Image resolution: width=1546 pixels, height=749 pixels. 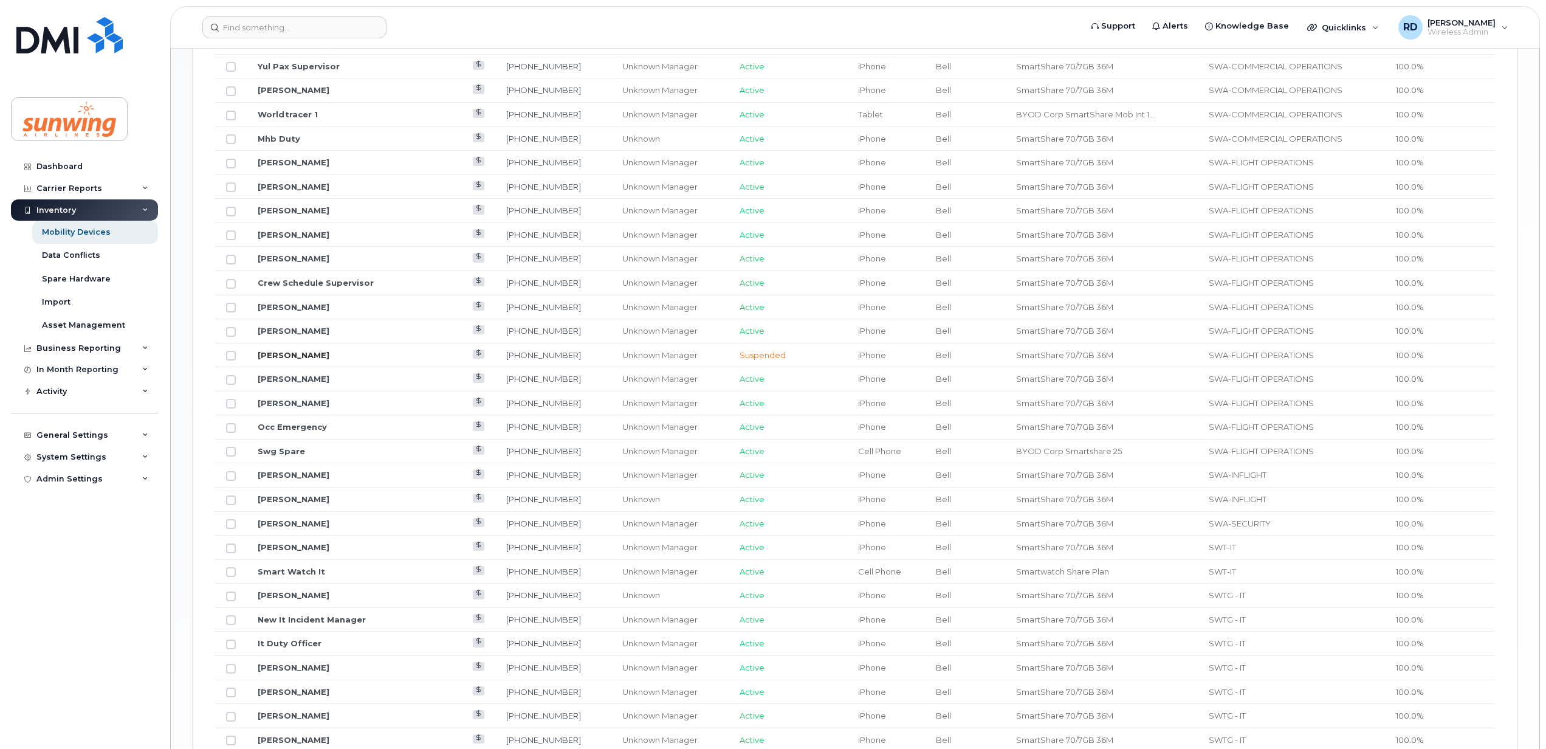 What do you see at coordinates (1176, 26) in the screenshot?
I see `span: Alerts` at bounding box center [1176, 26].